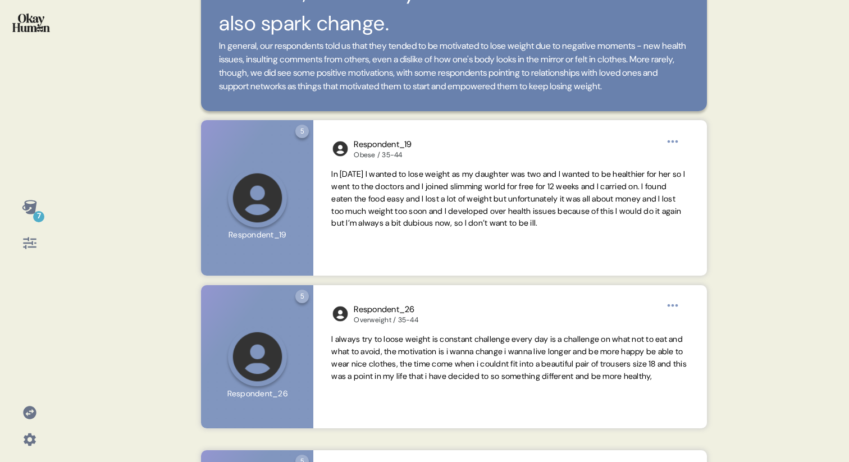  What do you see at coordinates (382, 155) in the screenshot?
I see `div: Obese / 35-44` at bounding box center [382, 155].